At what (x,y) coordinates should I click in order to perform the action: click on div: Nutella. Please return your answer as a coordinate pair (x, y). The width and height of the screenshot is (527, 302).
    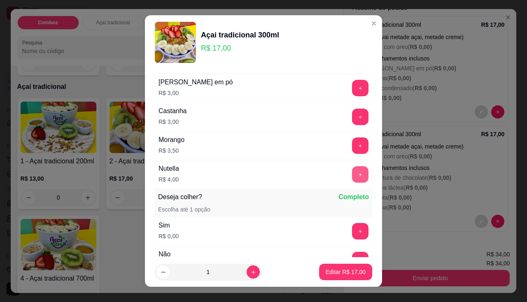
    Looking at the image, I should click on (169, 169).